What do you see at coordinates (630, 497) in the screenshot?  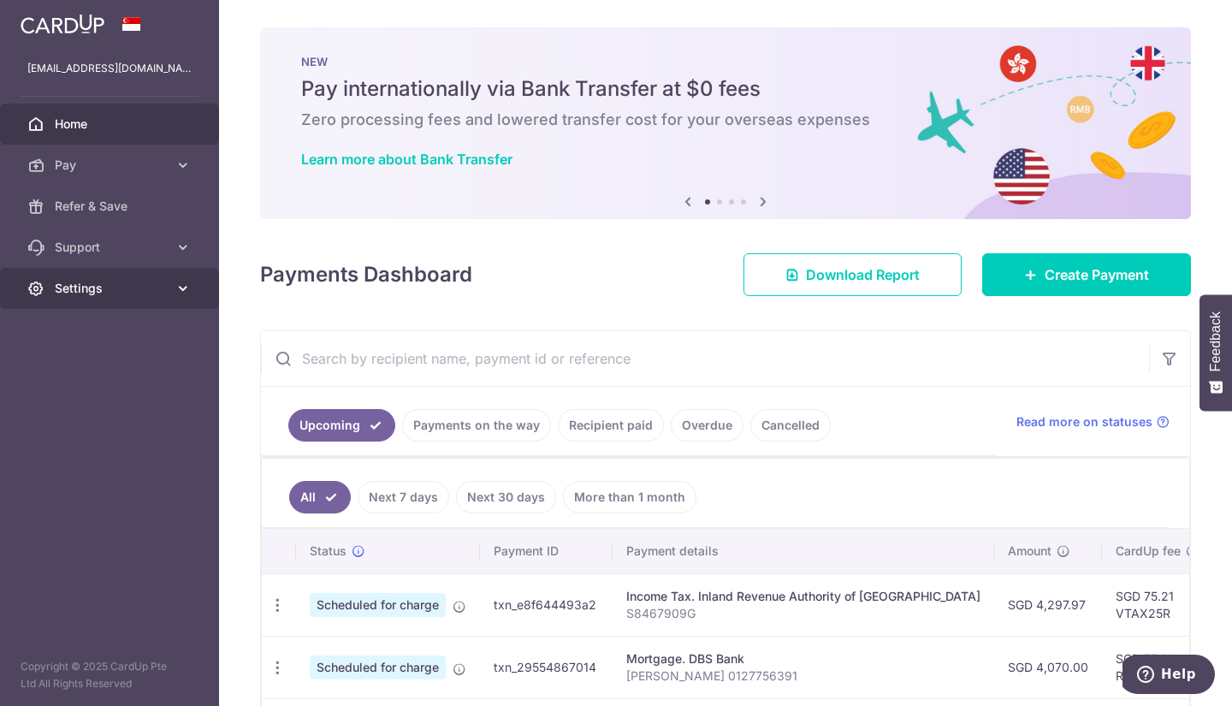 I see `a: More than 1 month` at bounding box center [630, 497].